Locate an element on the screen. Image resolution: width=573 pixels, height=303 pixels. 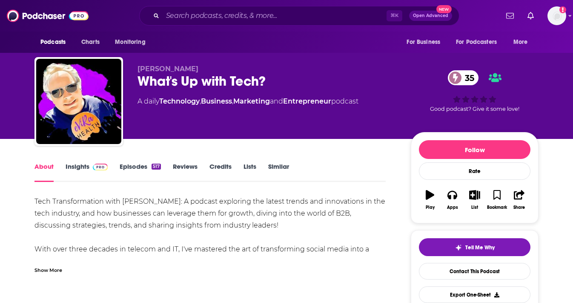
a: Similar is located at coordinates (279, 172).